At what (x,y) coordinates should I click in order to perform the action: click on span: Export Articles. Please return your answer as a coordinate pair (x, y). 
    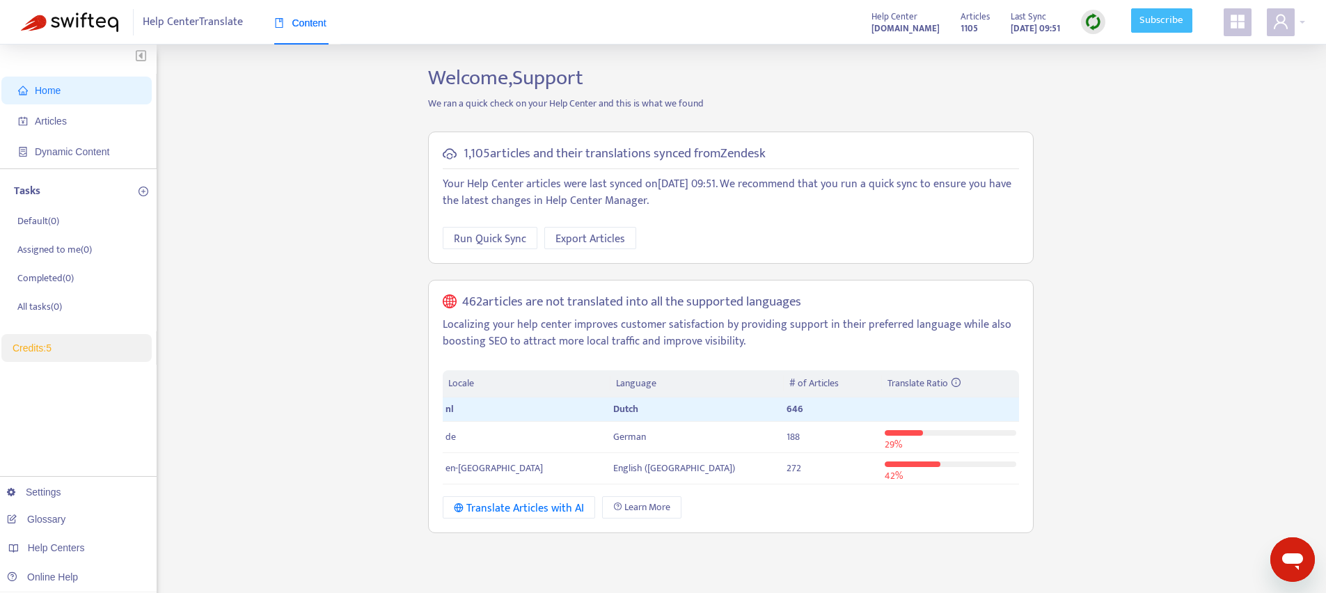
    Looking at the image, I should click on (590, 239).